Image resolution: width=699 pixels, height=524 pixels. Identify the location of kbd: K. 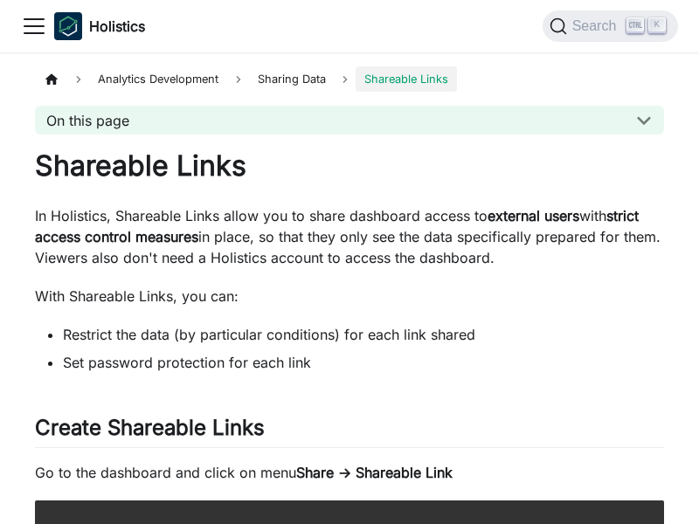
(657, 25).